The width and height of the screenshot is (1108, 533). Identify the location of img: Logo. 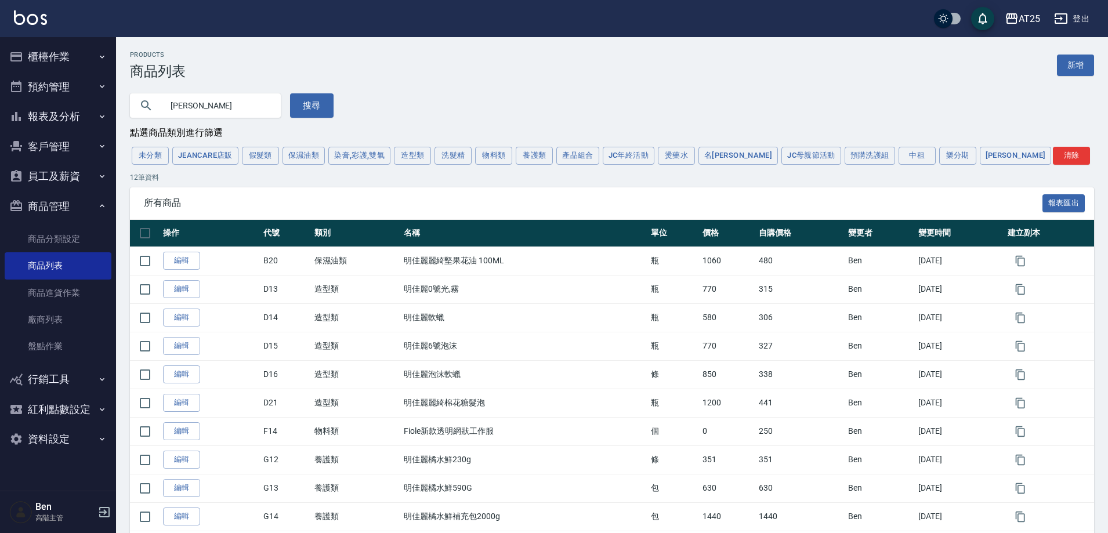
(30, 17).